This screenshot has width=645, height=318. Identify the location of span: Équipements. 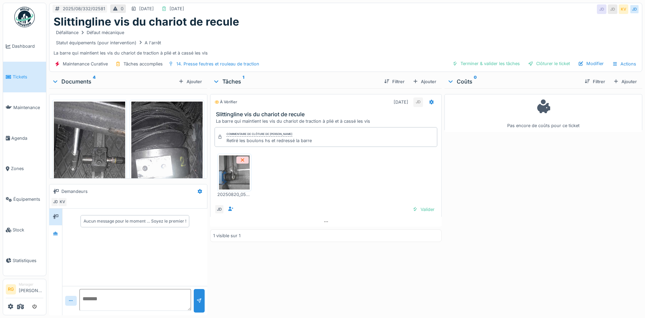
(28, 199).